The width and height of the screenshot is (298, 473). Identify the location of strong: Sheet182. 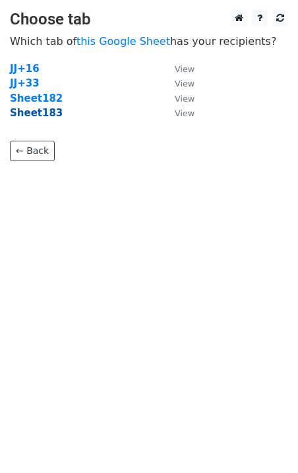
(36, 98).